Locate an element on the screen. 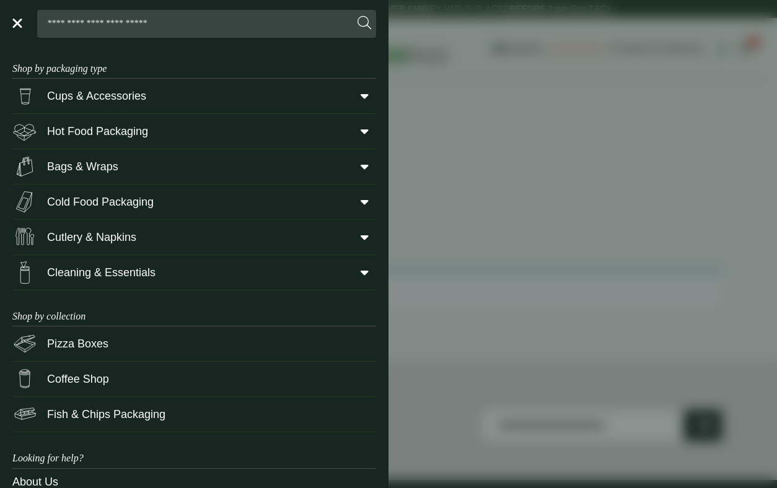 The image size is (777, 488). span: Cleaning & Essentials is located at coordinates (101, 273).